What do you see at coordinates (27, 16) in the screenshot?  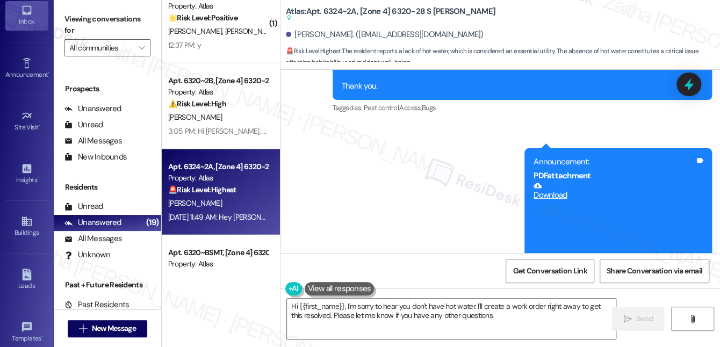 I see `a: Inbox` at bounding box center [27, 16].